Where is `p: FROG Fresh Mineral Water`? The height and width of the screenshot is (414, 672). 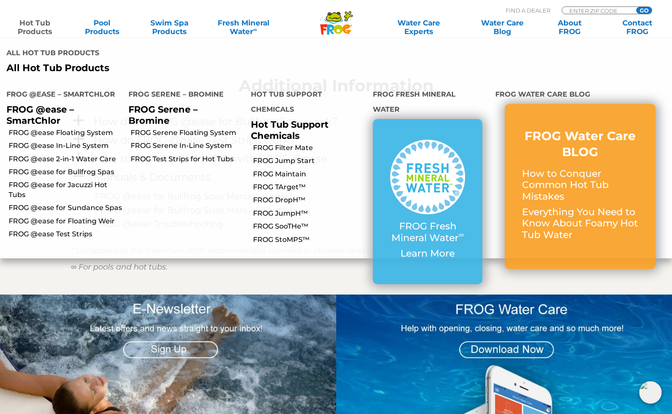
p: FROG Fresh Mineral Water is located at coordinates (427, 232).